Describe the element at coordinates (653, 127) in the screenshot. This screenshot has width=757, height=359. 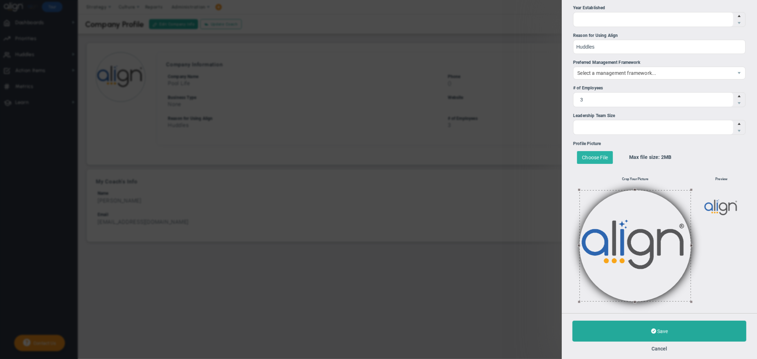
I see `input: Leadership Team Size` at that location.